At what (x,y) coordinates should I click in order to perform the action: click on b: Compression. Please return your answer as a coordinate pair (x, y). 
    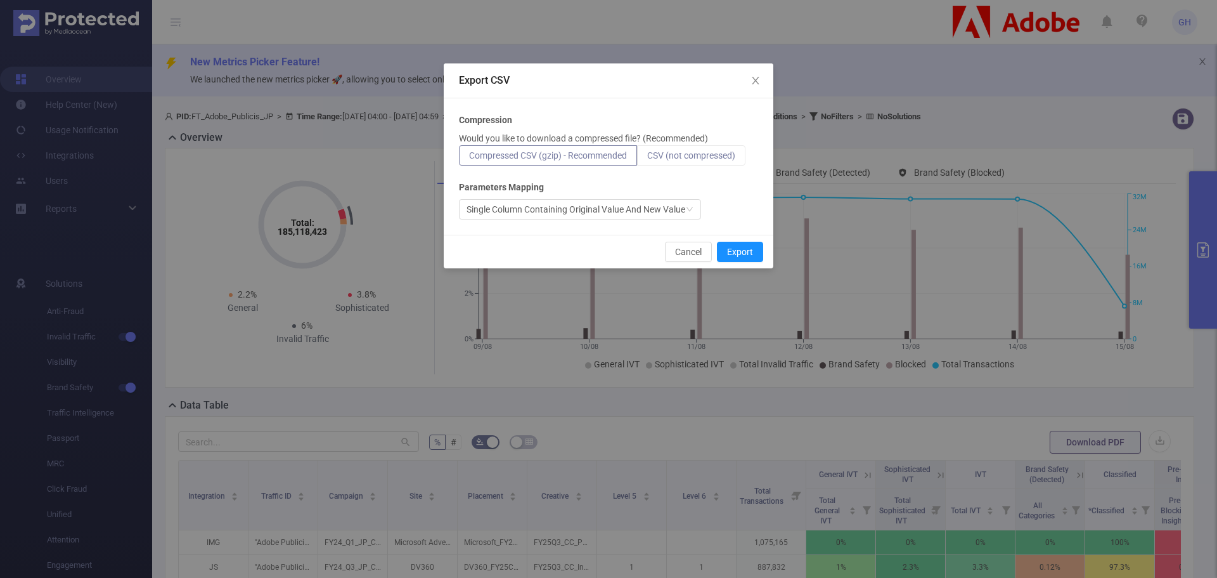
    Looking at the image, I should click on (486, 120).